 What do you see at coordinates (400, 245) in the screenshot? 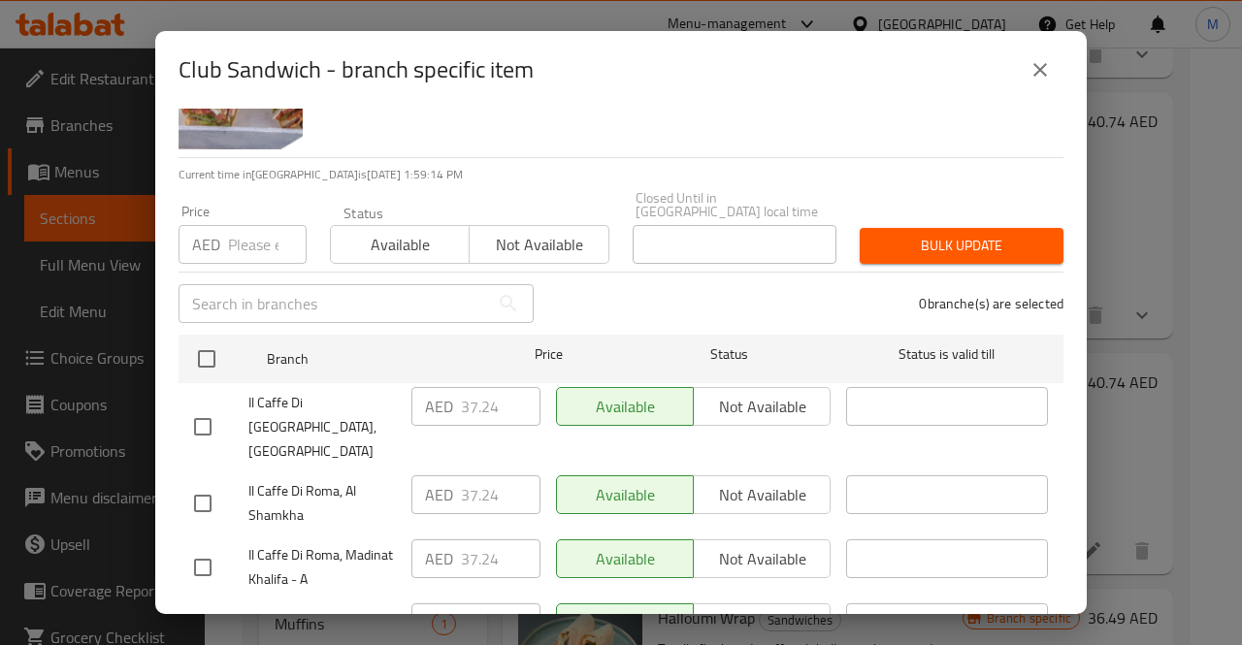
I see `button: Available` at bounding box center [400, 245].